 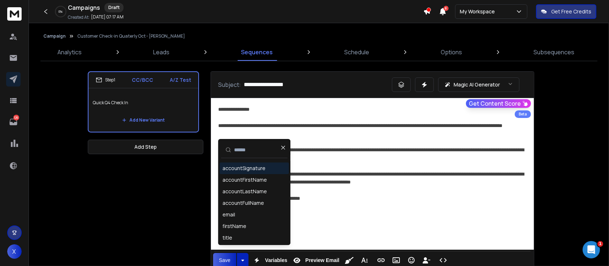 What do you see at coordinates (180, 80) in the screenshot?
I see `p: A/Z Test` at bounding box center [180, 80].